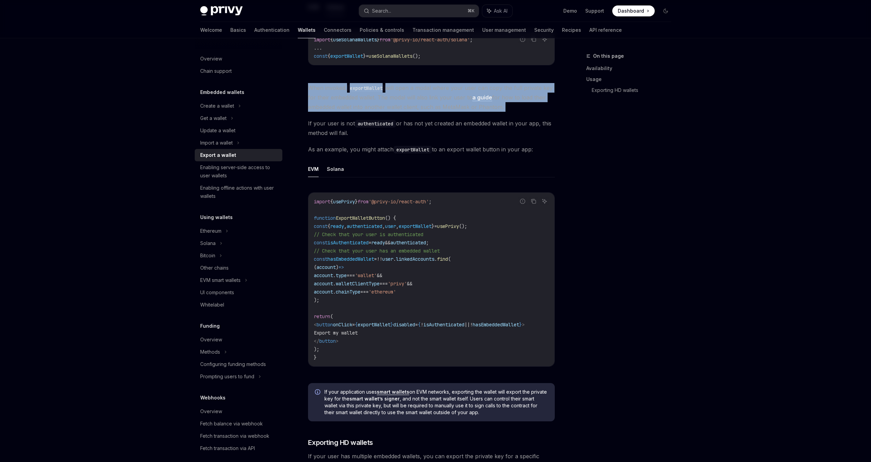 The image size is (871, 462). What do you see at coordinates (216, 71) in the screenshot?
I see `div: Chain support` at bounding box center [216, 71].